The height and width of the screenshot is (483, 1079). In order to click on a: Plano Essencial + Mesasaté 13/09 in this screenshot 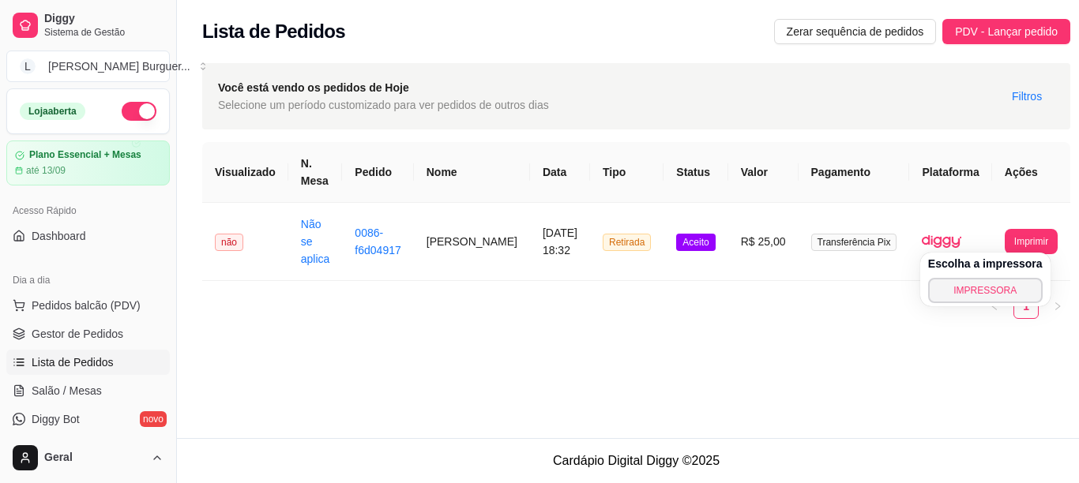, I will do `click(88, 163)`.